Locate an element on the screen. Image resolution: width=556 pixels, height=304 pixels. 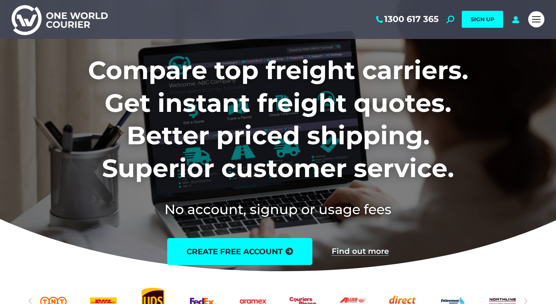
h2: No account, signup or usage fees is located at coordinates (278, 209).